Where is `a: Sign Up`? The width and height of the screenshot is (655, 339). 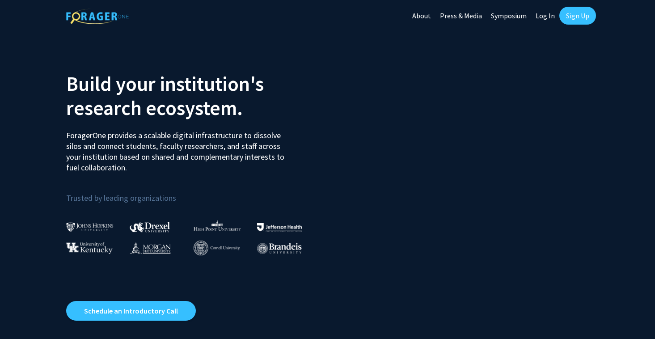 a: Sign Up is located at coordinates (578, 16).